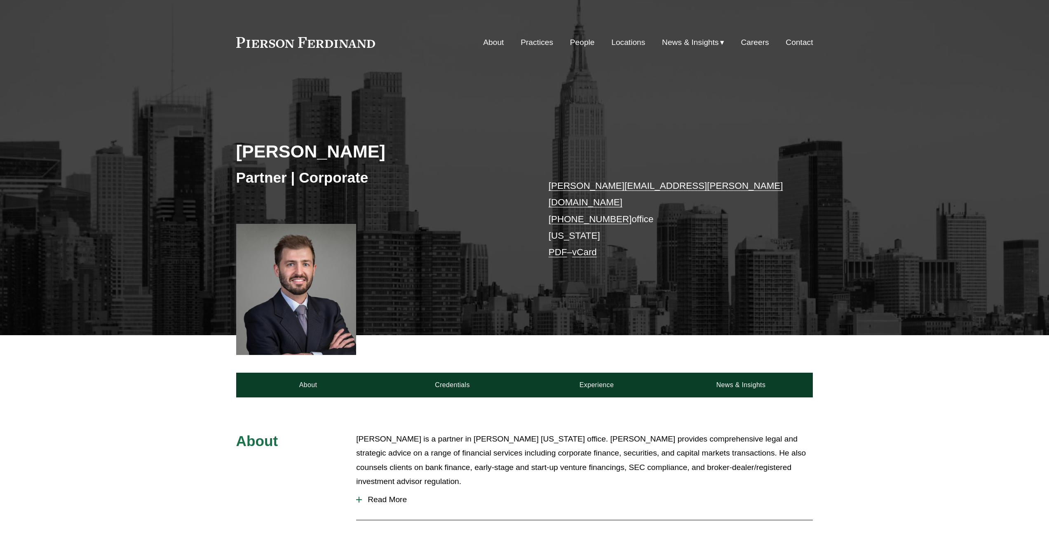  Describe the element at coordinates (582, 42) in the screenshot. I see `a: People` at that location.